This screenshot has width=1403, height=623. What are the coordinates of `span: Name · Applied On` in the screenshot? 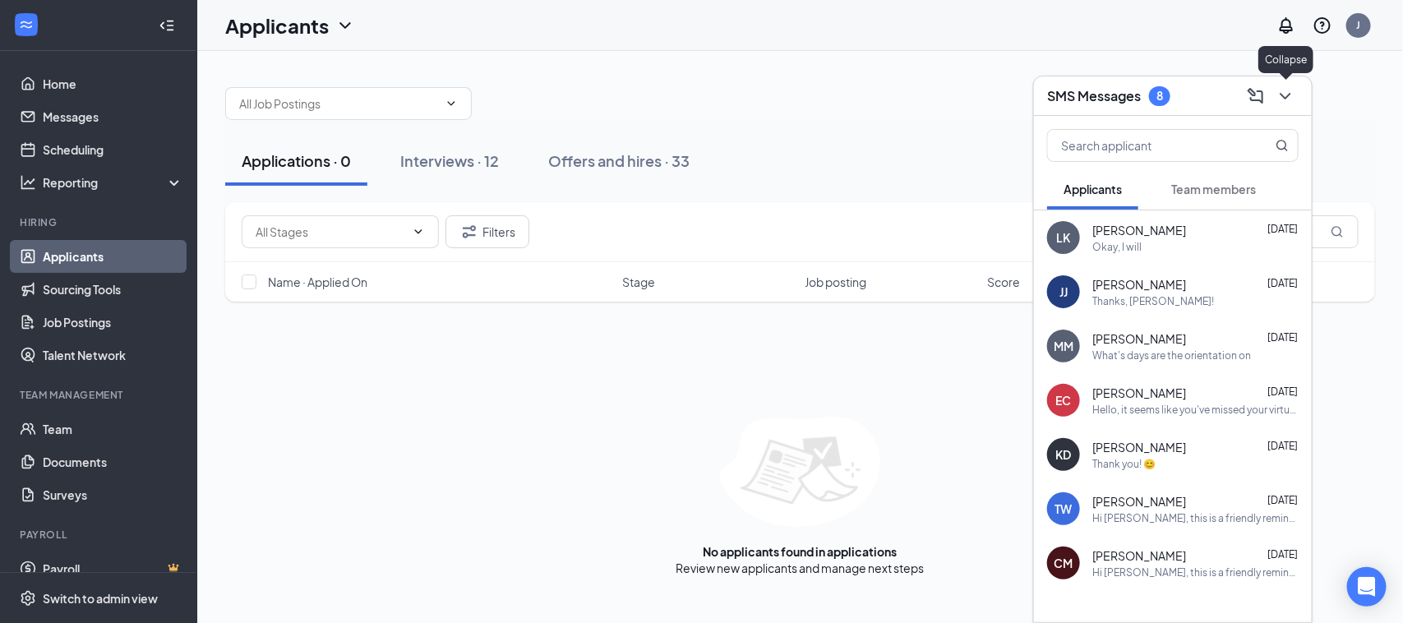 It's located at (317, 282).